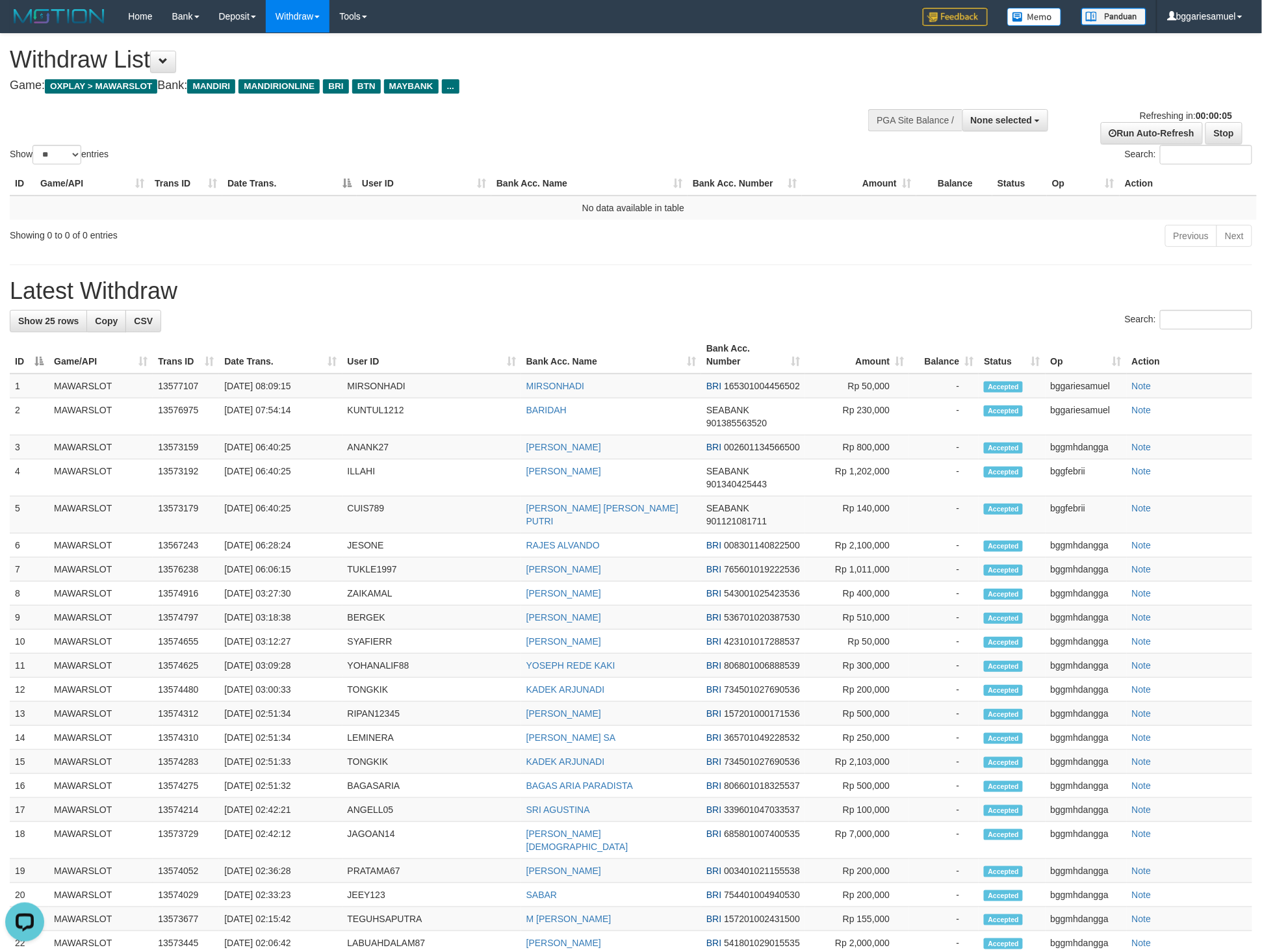 The width and height of the screenshot is (1262, 952). Describe the element at coordinates (1005, 120) in the screenshot. I see `button: None selected` at that location.